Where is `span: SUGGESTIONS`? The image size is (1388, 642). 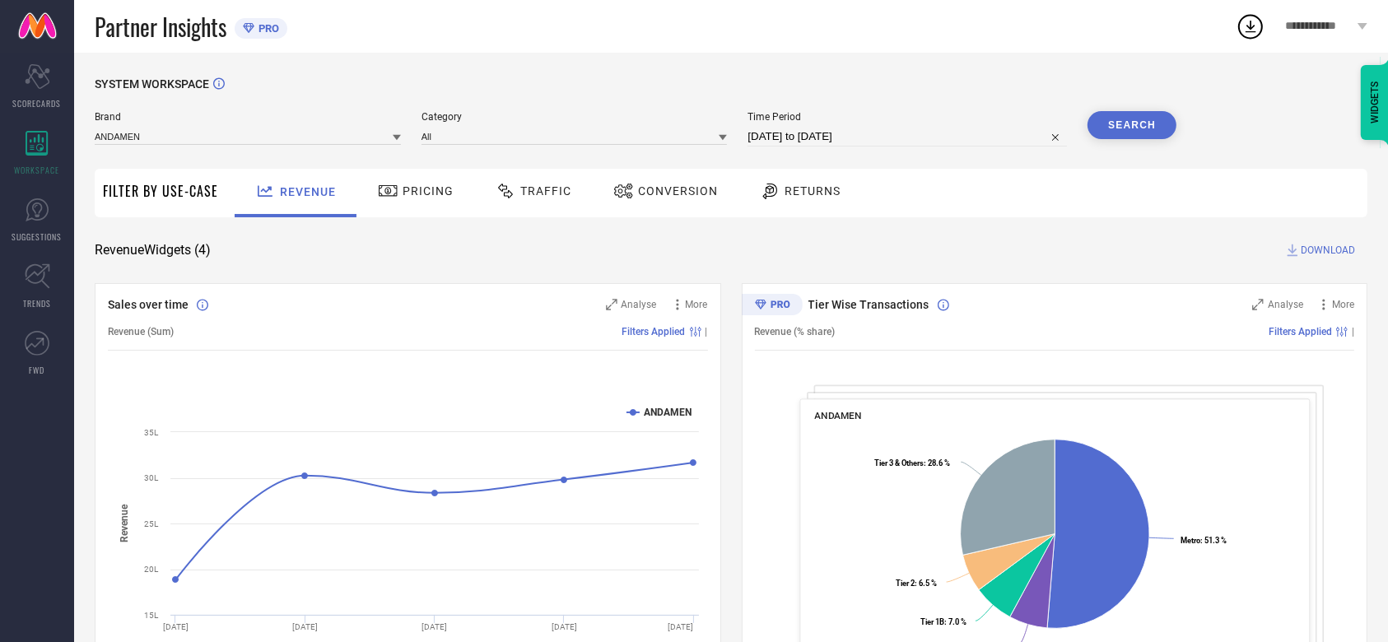 span: SUGGESTIONS is located at coordinates (37, 236).